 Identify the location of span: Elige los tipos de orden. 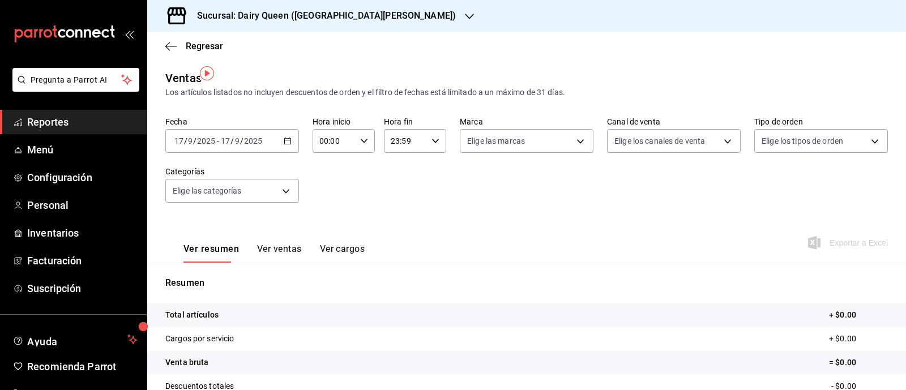
(802, 141).